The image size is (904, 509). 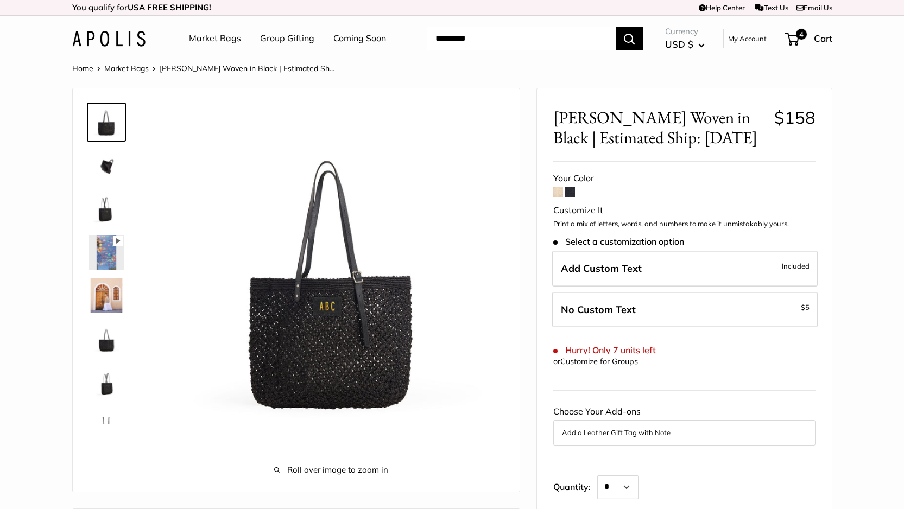 What do you see at coordinates (359, 39) in the screenshot?
I see `a: Coming Soon` at bounding box center [359, 39].